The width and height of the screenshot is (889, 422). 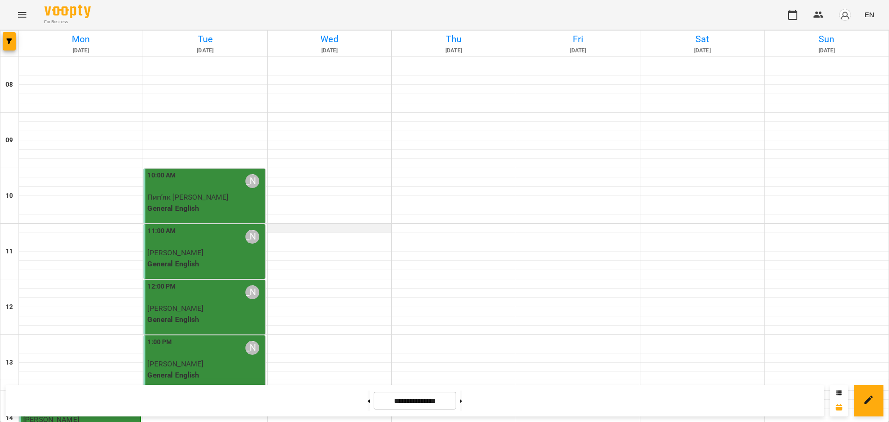 I want to click on label: 11:00 AM, so click(x=161, y=231).